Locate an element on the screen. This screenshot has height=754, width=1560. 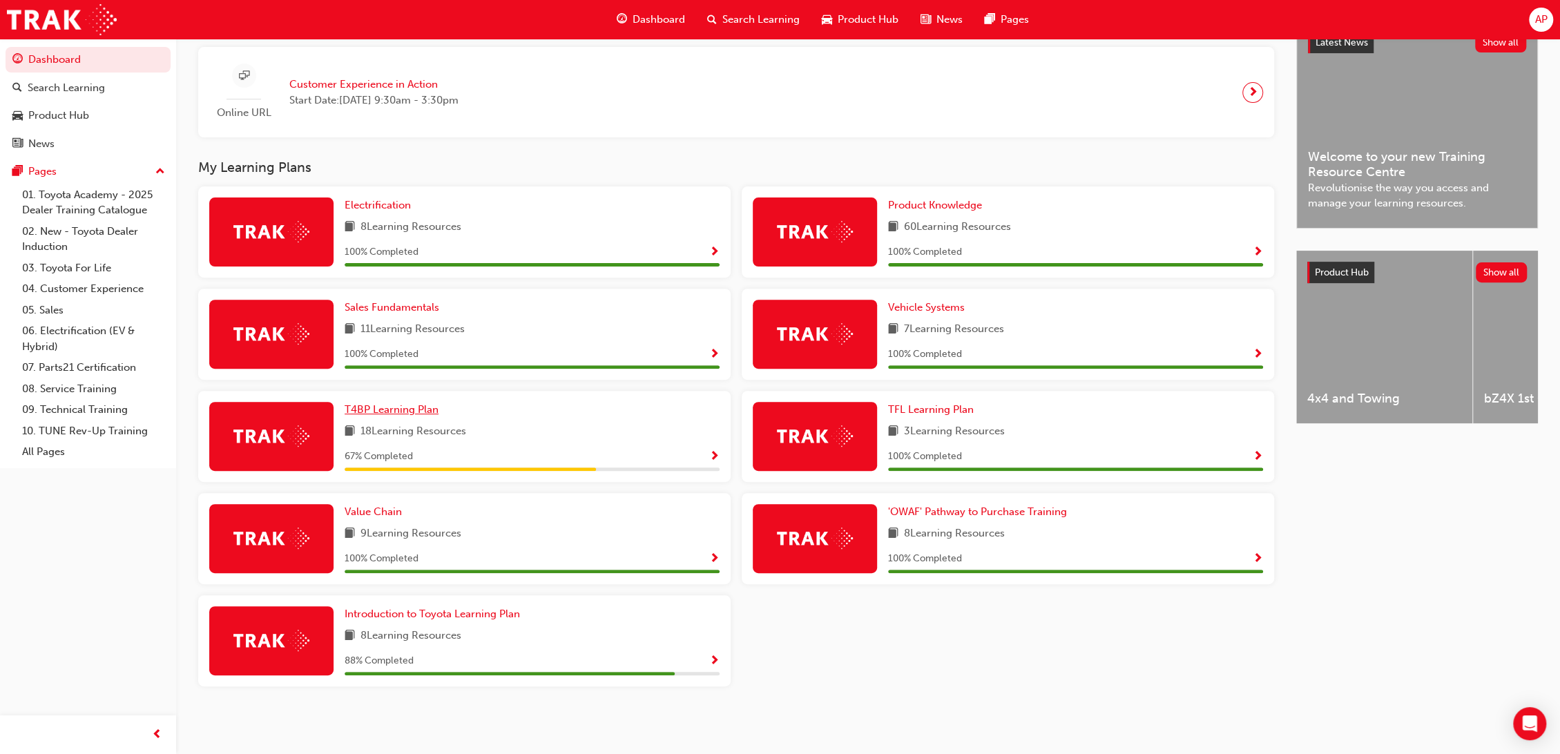
span: Product Hub is located at coordinates (868, 19).